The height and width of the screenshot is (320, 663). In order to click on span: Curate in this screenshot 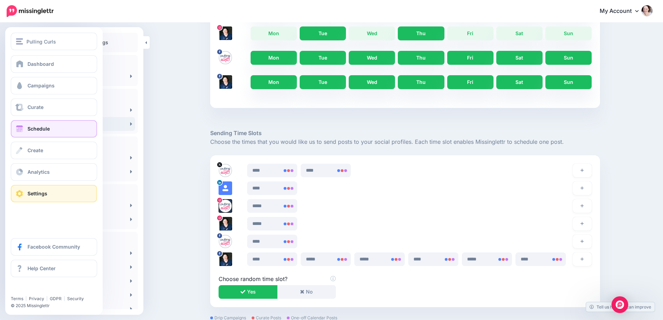, I will do `click(35, 107)`.